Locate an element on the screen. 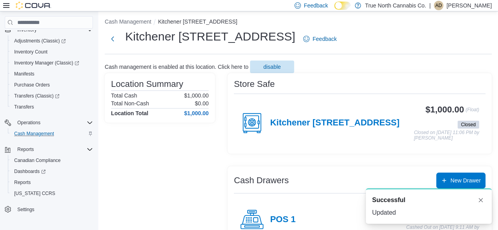 The height and width of the screenshot is (230, 498). div: Notification is located at coordinates (429, 201).